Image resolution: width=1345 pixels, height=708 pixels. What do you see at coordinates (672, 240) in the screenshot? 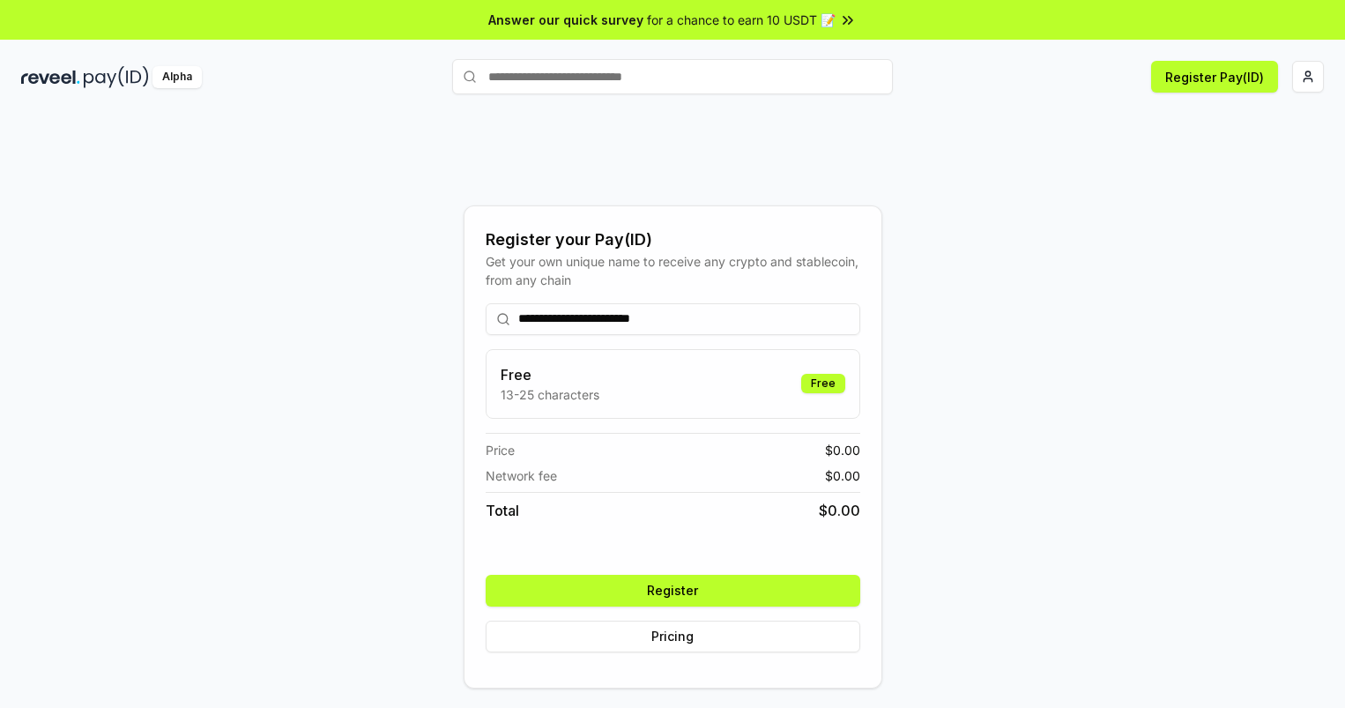
I see `div: Register your Pay(ID)` at bounding box center [672, 240].